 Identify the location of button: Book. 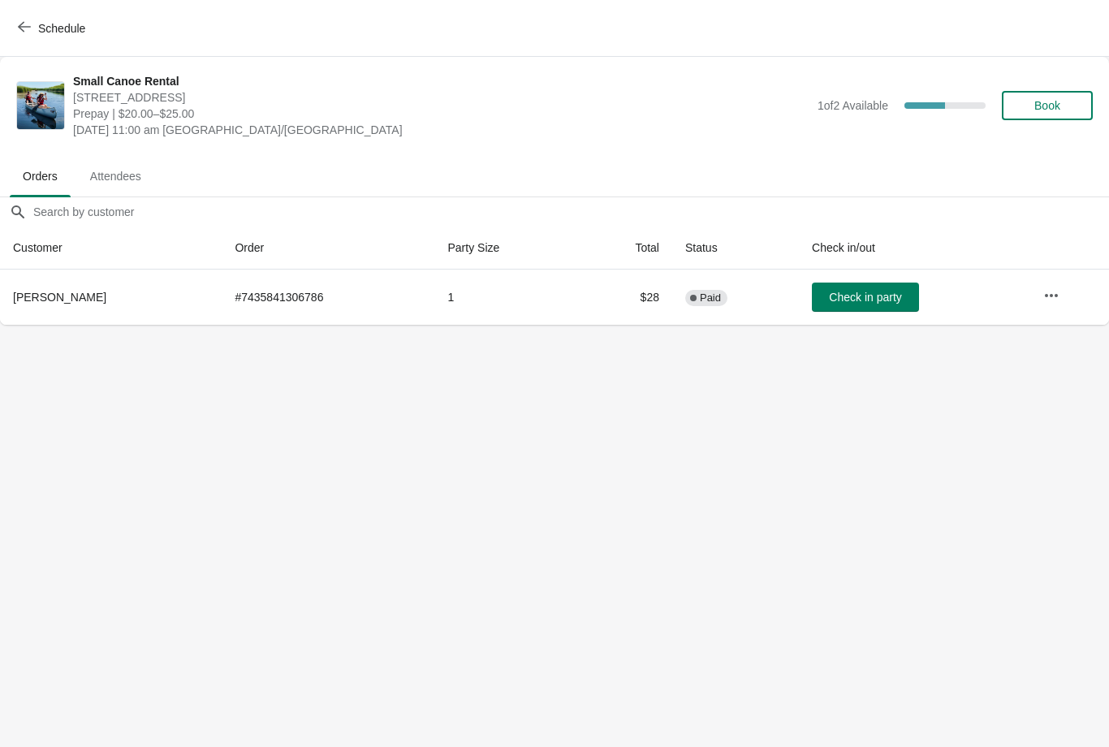
(1048, 106).